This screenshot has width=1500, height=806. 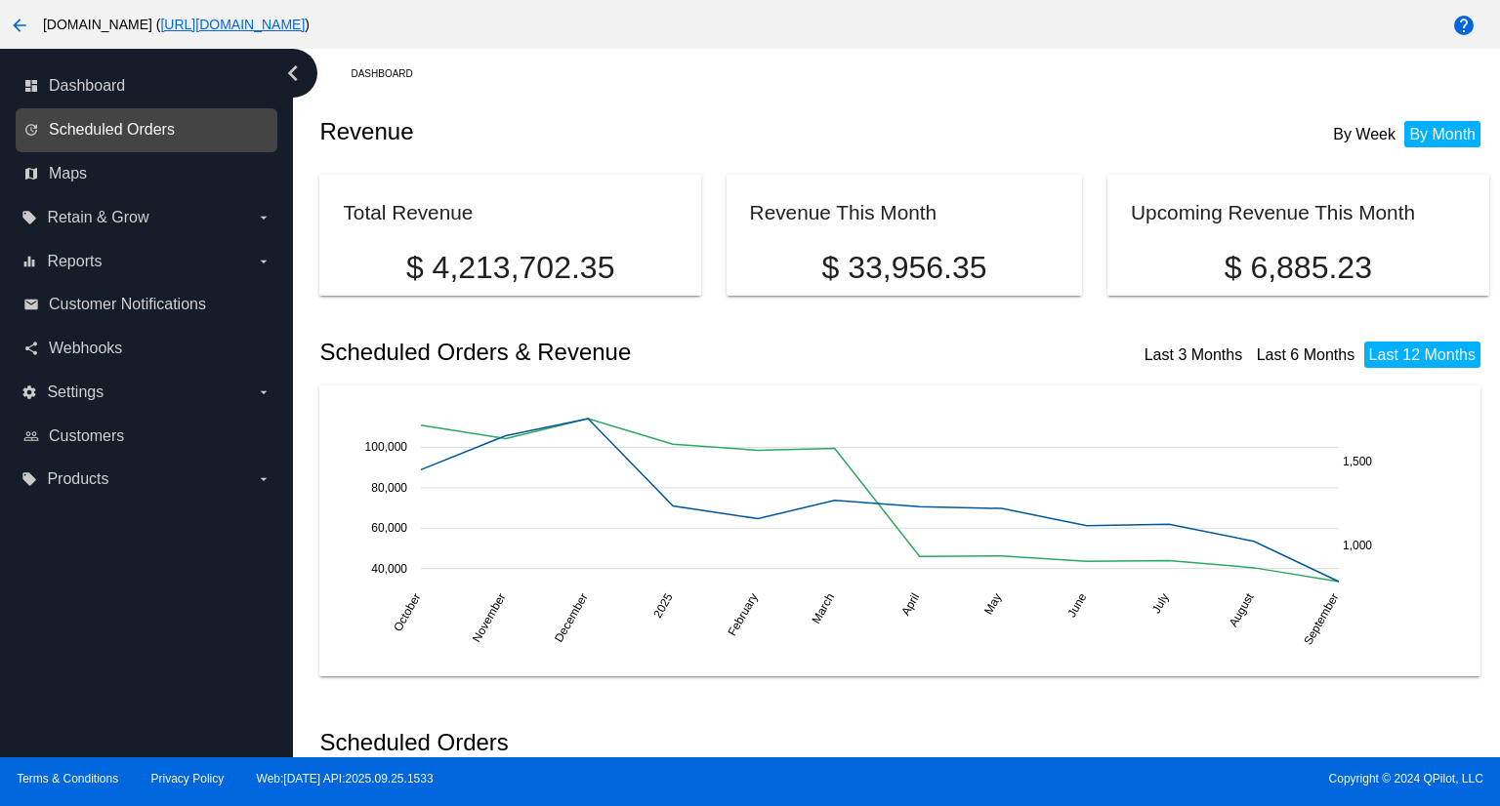 What do you see at coordinates (67, 174) in the screenshot?
I see `span: Maps` at bounding box center [67, 174].